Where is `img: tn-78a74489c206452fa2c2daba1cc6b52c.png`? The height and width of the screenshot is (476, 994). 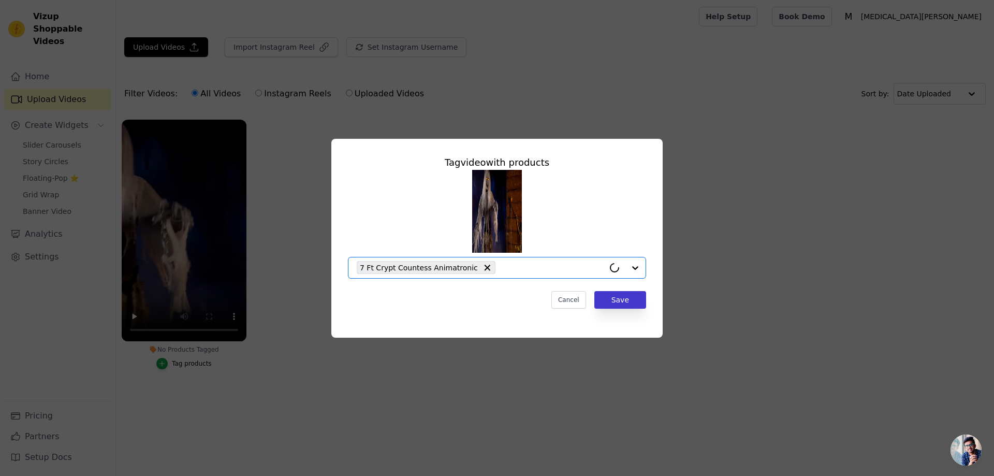 img: tn-78a74489c206452fa2c2daba1cc6b52c.png is located at coordinates (497, 211).